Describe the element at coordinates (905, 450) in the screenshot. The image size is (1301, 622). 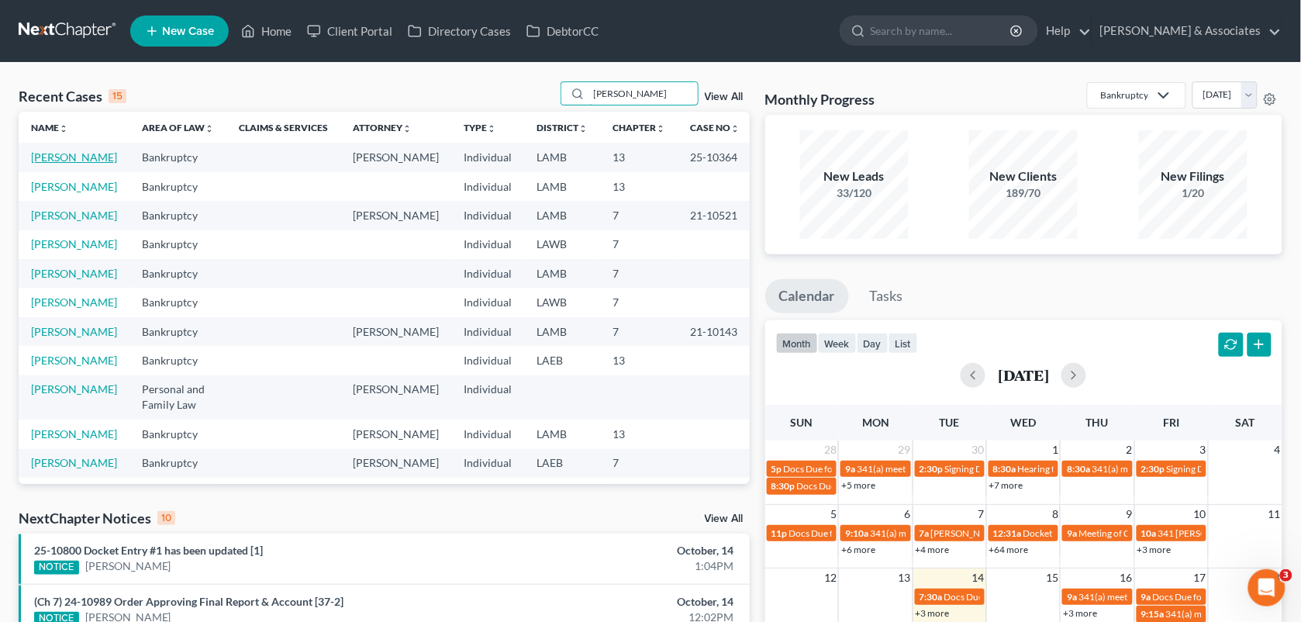
I see `span: 29` at that location.